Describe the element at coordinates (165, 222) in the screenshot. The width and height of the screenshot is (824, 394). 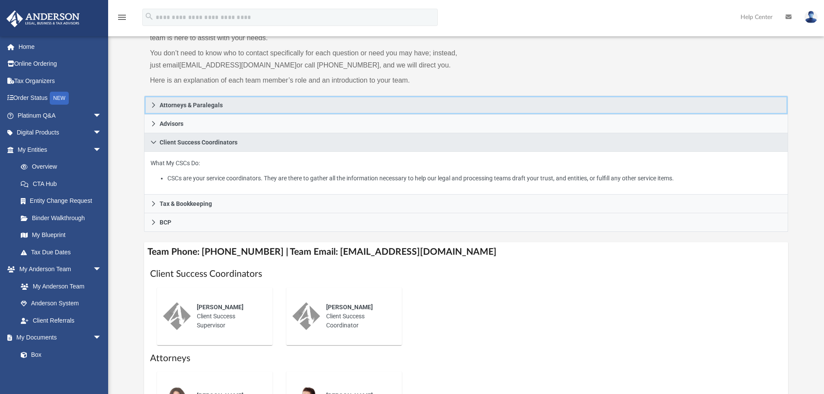
I see `span: BCP` at that location.